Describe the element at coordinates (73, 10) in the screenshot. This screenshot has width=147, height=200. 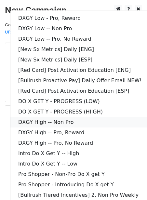
I see `h2: New Campaign` at that location.